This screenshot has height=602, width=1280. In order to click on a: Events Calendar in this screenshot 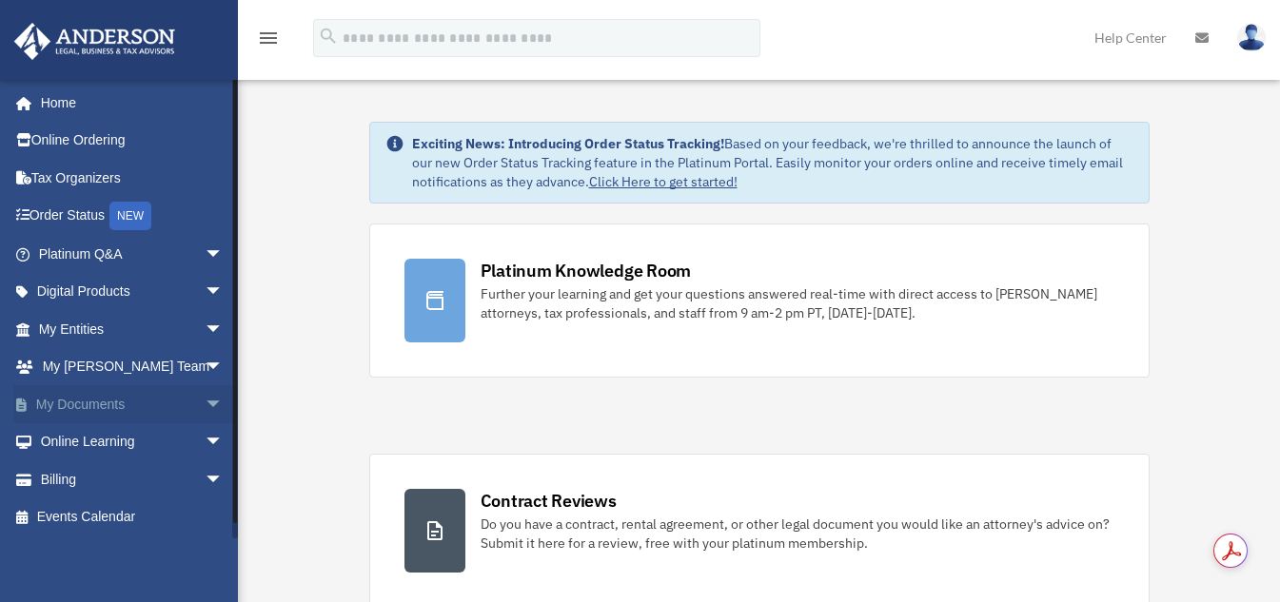, I will do `click(132, 518)`.